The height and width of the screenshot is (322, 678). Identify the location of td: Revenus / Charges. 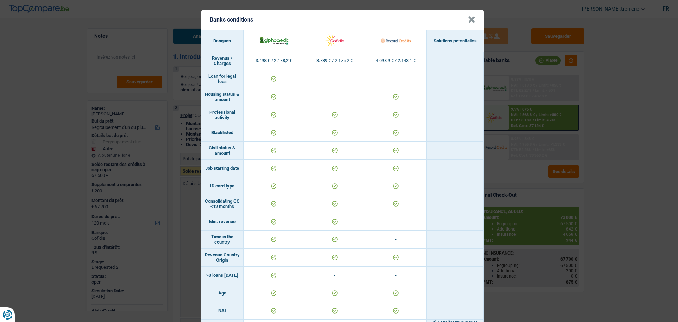
(222, 61).